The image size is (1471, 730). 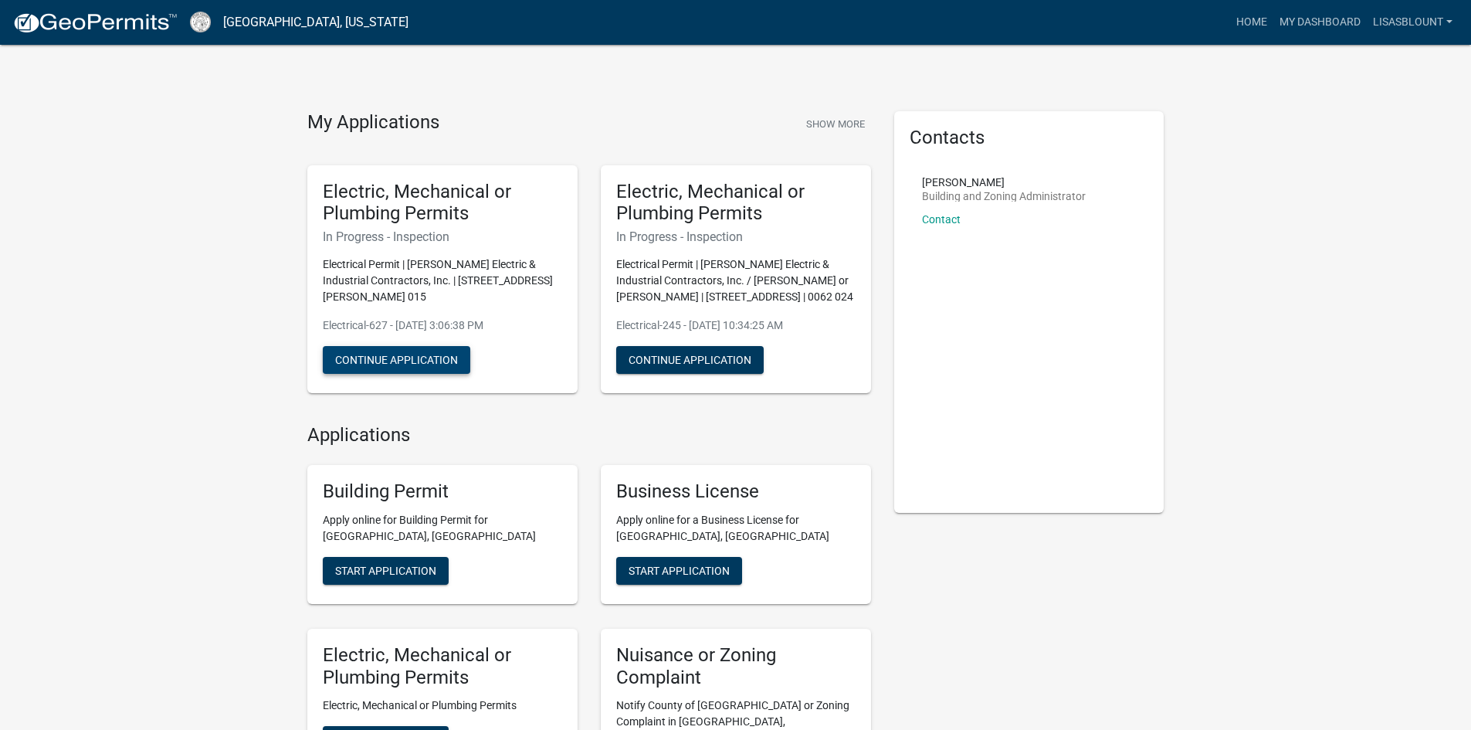 I want to click on p: Electric, Mechanical or Plumbing Permits, so click(x=443, y=705).